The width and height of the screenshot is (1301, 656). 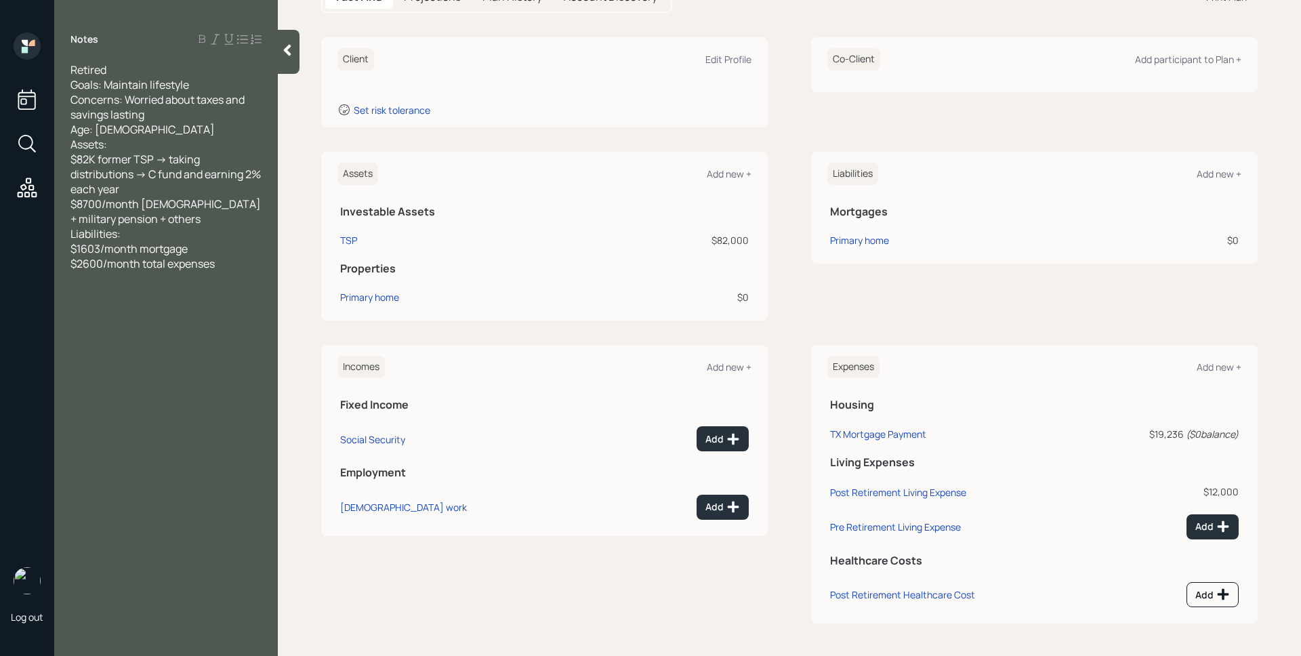 I want to click on h5: Mortgages, so click(x=1034, y=211).